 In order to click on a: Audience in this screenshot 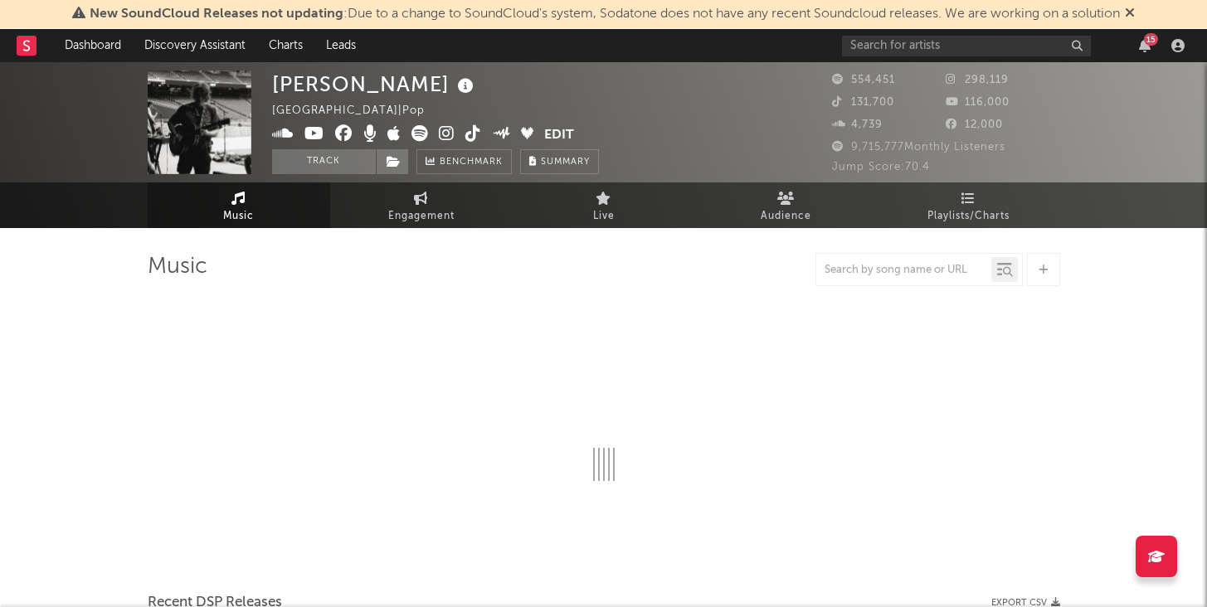, I will do `click(786, 205)`.